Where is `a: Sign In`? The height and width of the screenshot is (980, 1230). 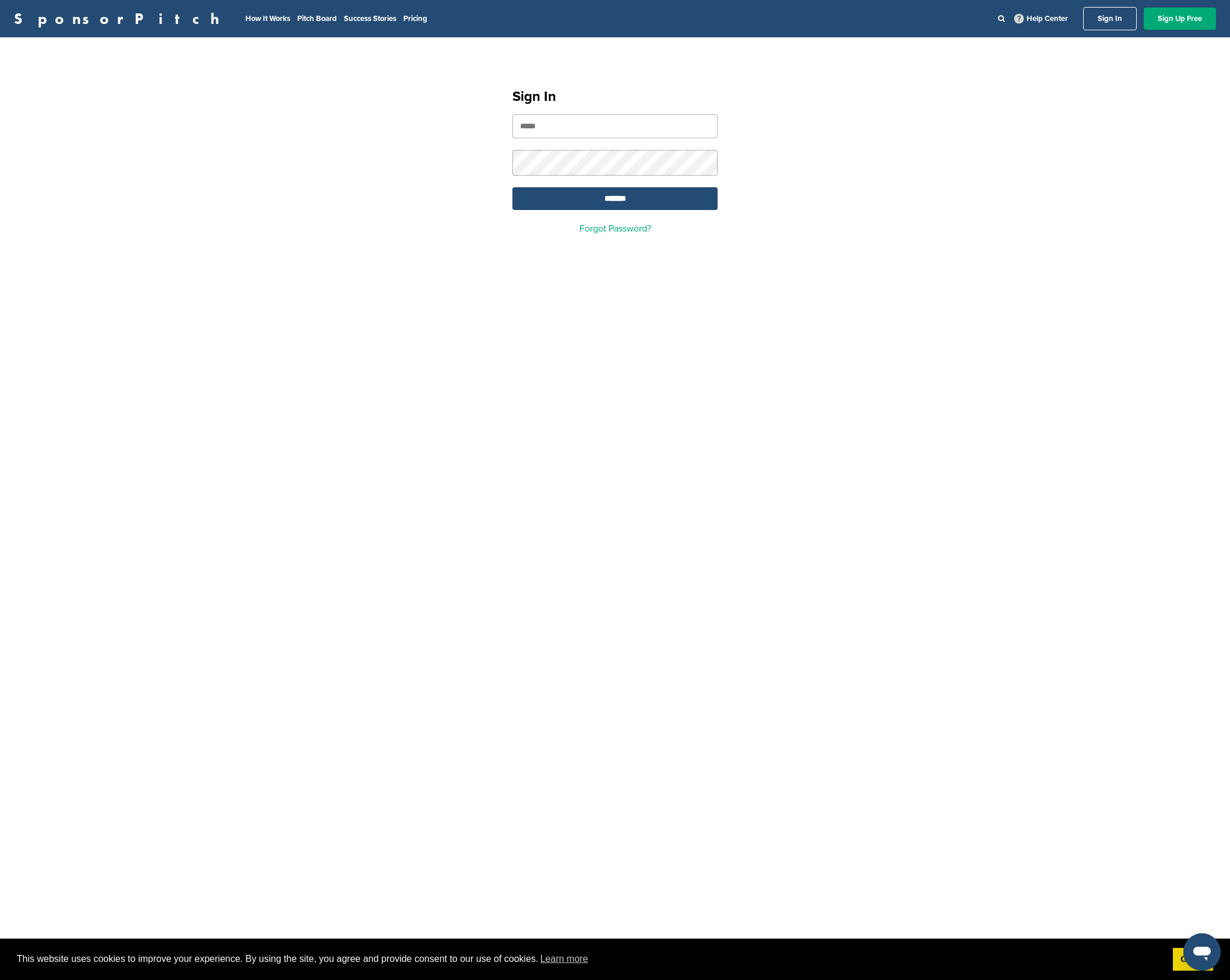 a: Sign In is located at coordinates (1110, 19).